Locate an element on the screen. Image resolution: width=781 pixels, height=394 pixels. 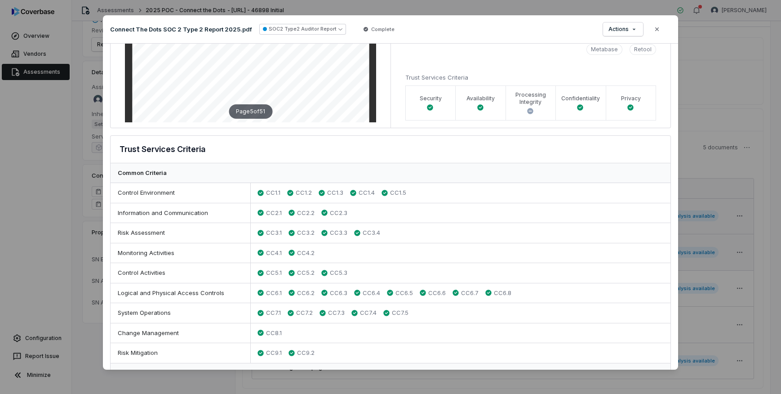
label: Privacy is located at coordinates (631, 98).